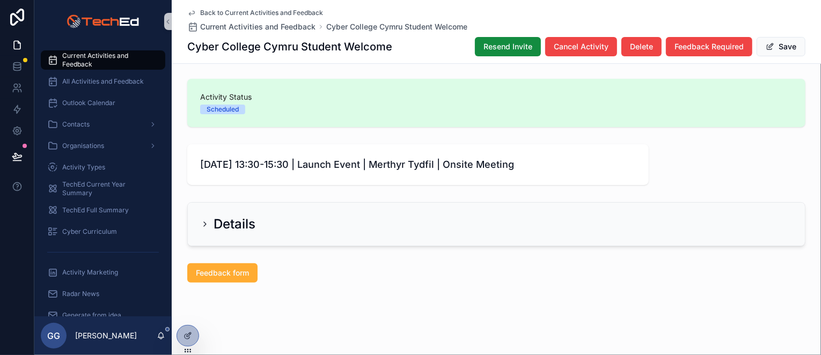 This screenshot has width=821, height=355. What do you see at coordinates (103, 103) in the screenshot?
I see `a: Outlook Calendar` at bounding box center [103, 103].